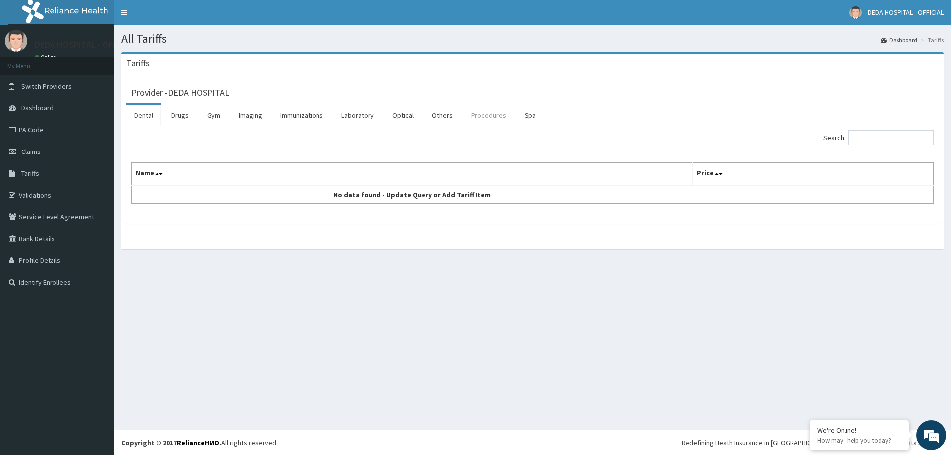 This screenshot has width=951, height=455. What do you see at coordinates (180, 115) in the screenshot?
I see `a: Drugs` at bounding box center [180, 115].